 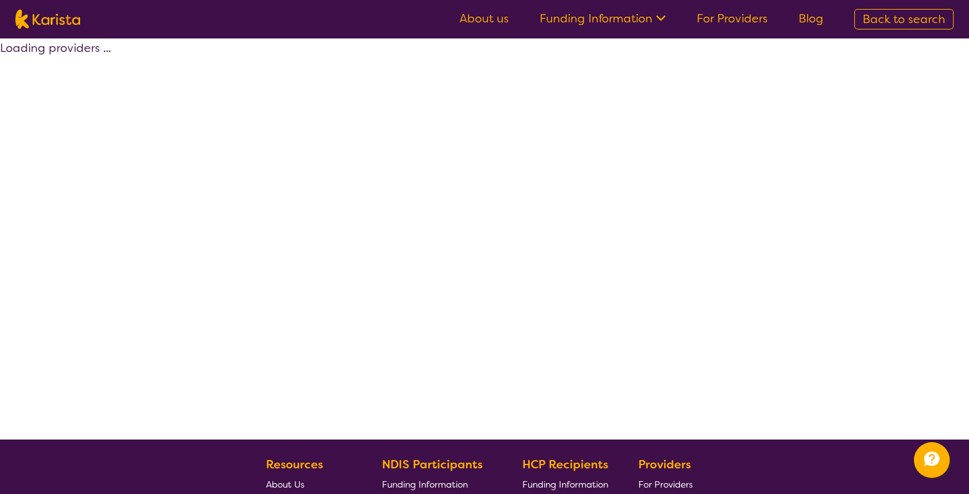 What do you see at coordinates (904, 19) in the screenshot?
I see `span: Back to search` at bounding box center [904, 19].